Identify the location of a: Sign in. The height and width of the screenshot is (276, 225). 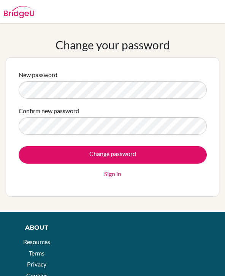
(112, 174).